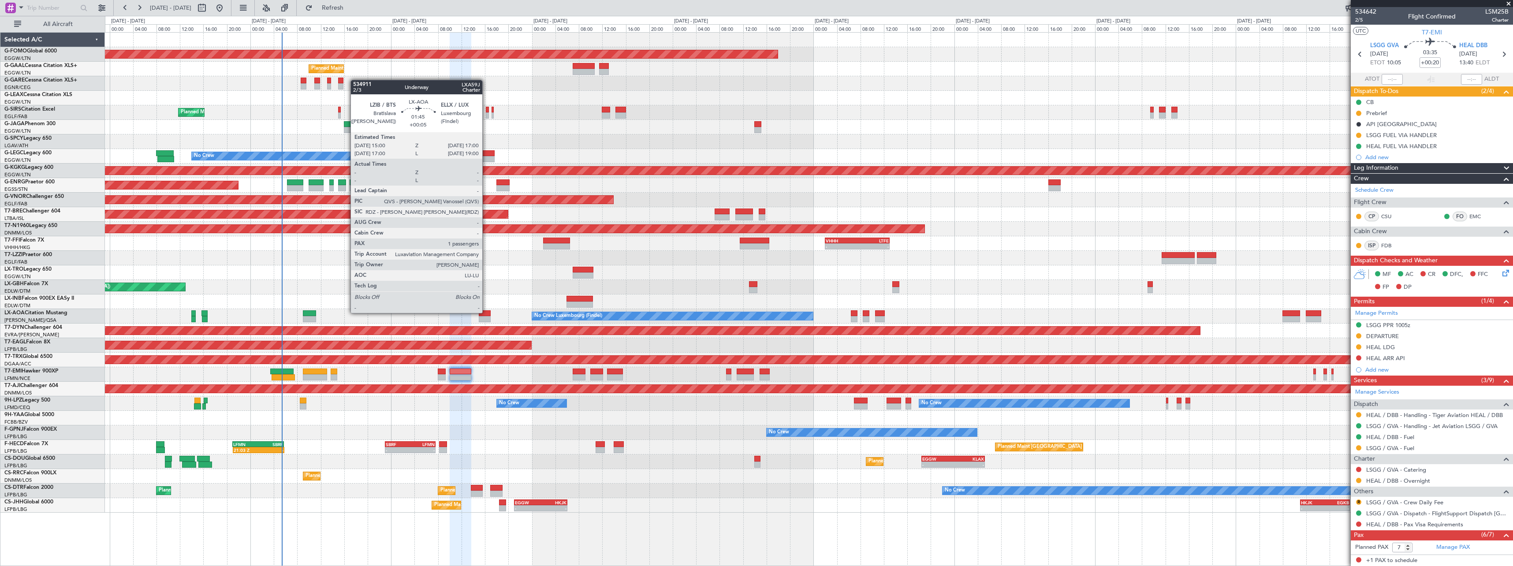  What do you see at coordinates (27, 342) in the screenshot?
I see `a: T7-EAGLFalcon 8X` at bounding box center [27, 342].